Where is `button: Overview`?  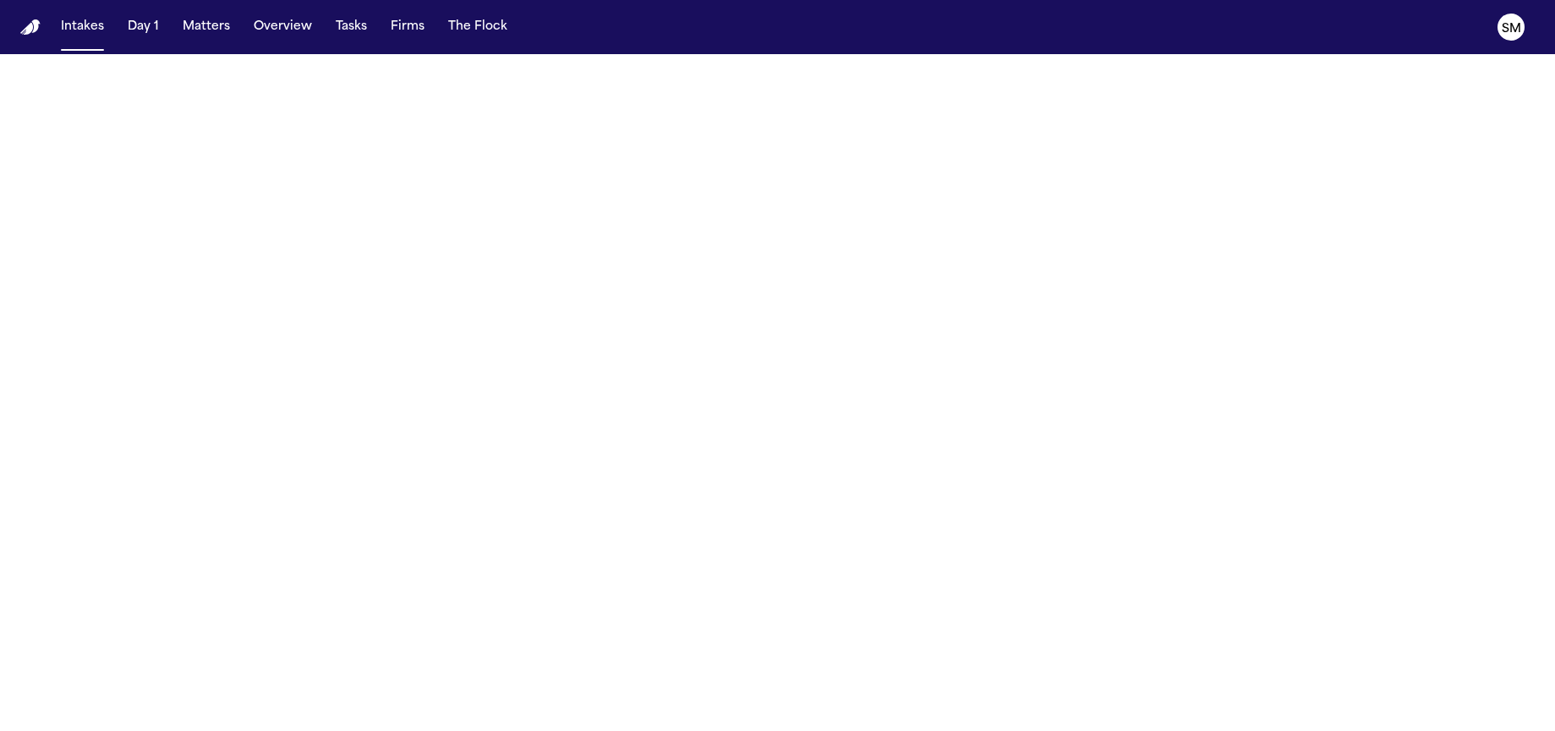
button: Overview is located at coordinates (283, 27).